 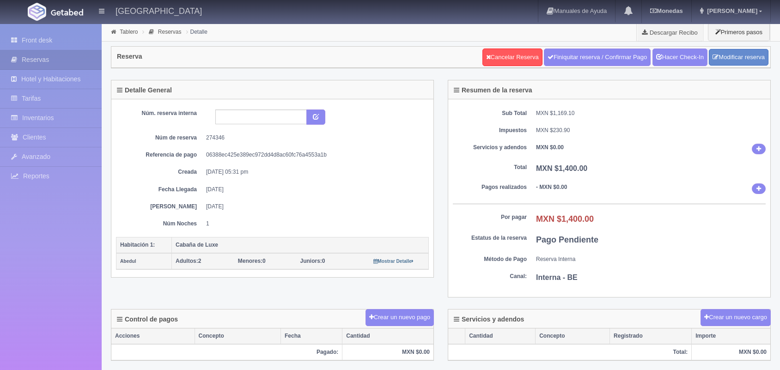 What do you see at coordinates (651, 259) in the screenshot?
I see `dd: Reserva Interna` at bounding box center [651, 259].